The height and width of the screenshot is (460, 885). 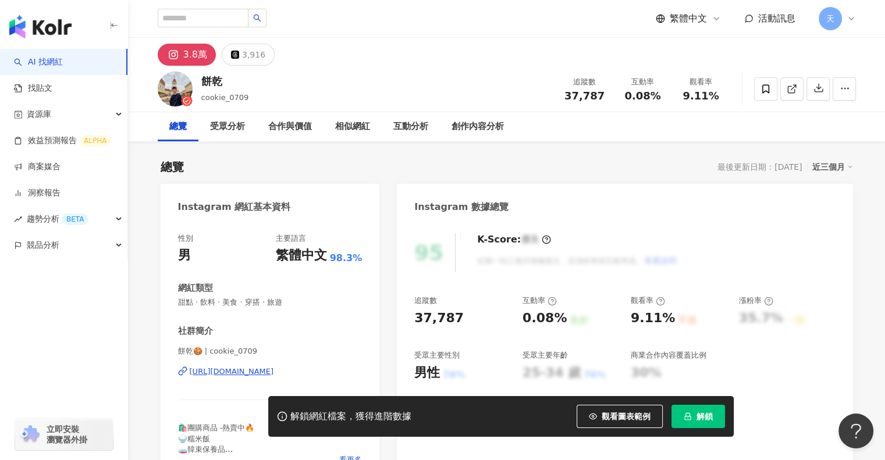 I want to click on div: 合作與價值, so click(x=290, y=127).